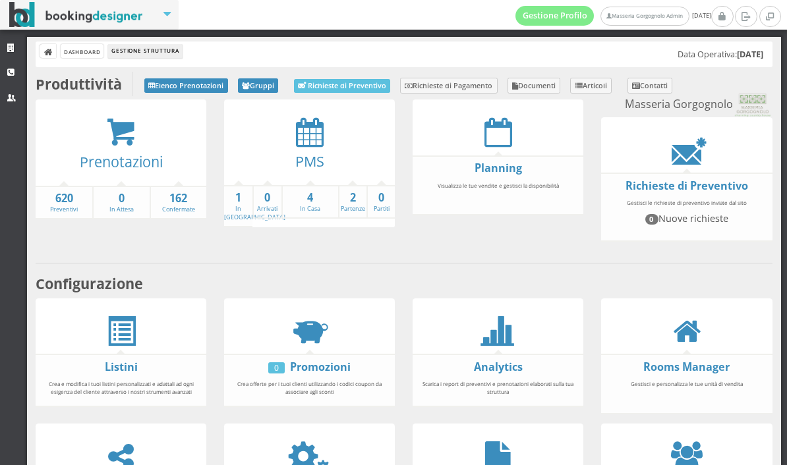 This screenshot has height=465, width=787. Describe the element at coordinates (258, 86) in the screenshot. I see `a: Gruppi` at that location.